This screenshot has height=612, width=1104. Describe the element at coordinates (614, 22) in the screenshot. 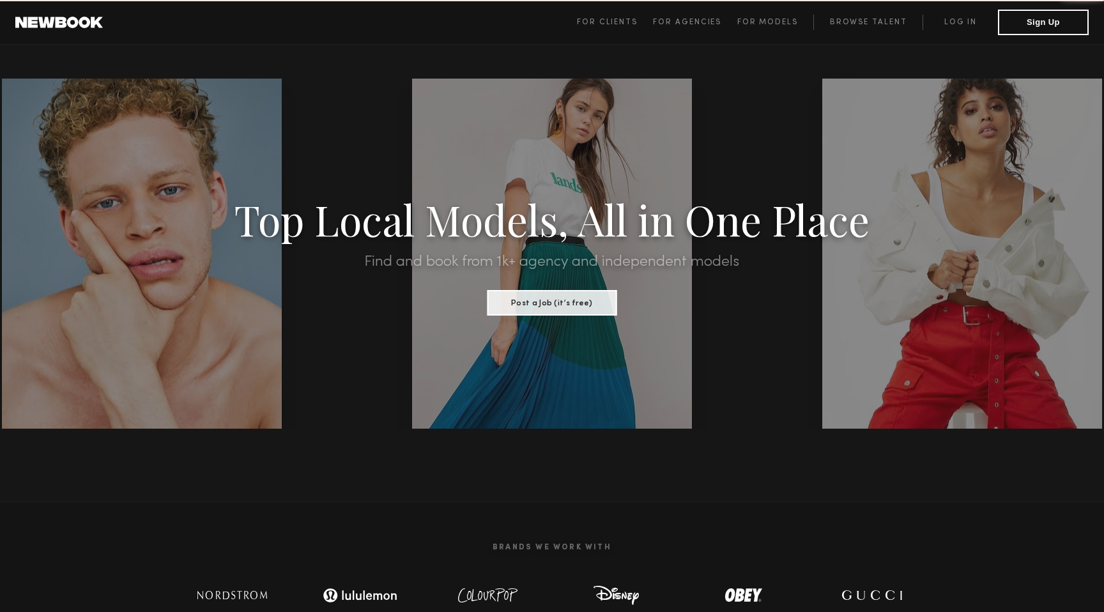

I see `a: For Clients` at that location.